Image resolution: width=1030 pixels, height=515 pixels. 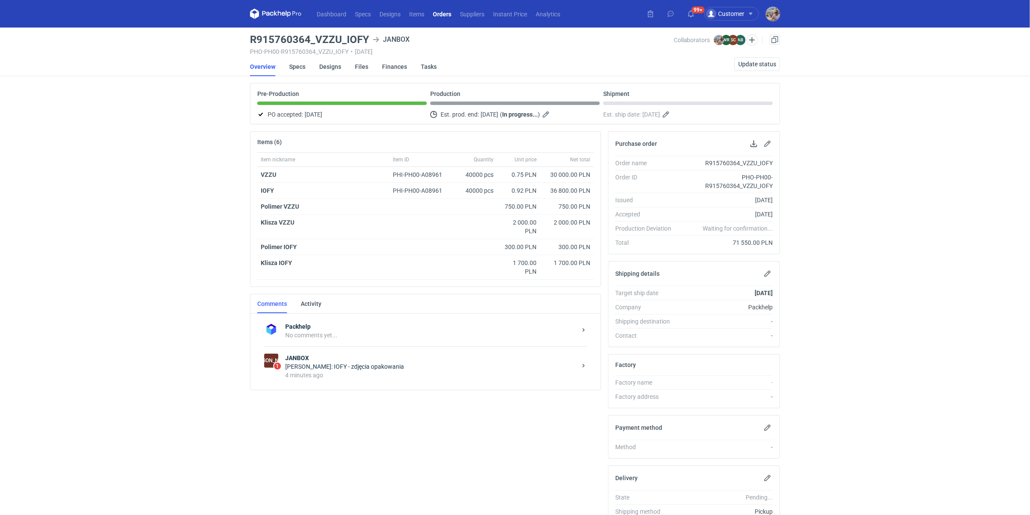 What do you see at coordinates (279, 247) in the screenshot?
I see `strong: Polimer IOFY` at bounding box center [279, 247].